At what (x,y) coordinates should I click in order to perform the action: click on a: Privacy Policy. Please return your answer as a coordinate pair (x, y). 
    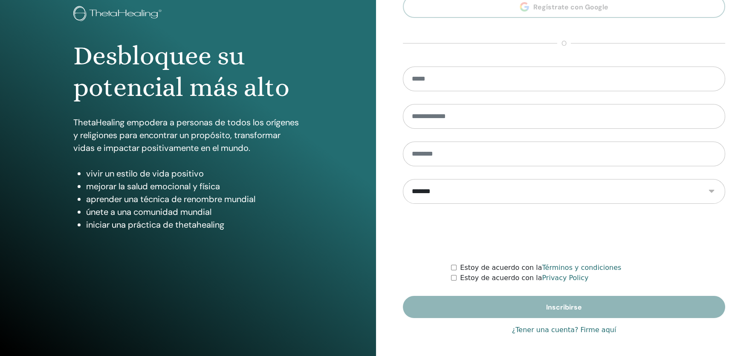
    Looking at the image, I should click on (565, 277).